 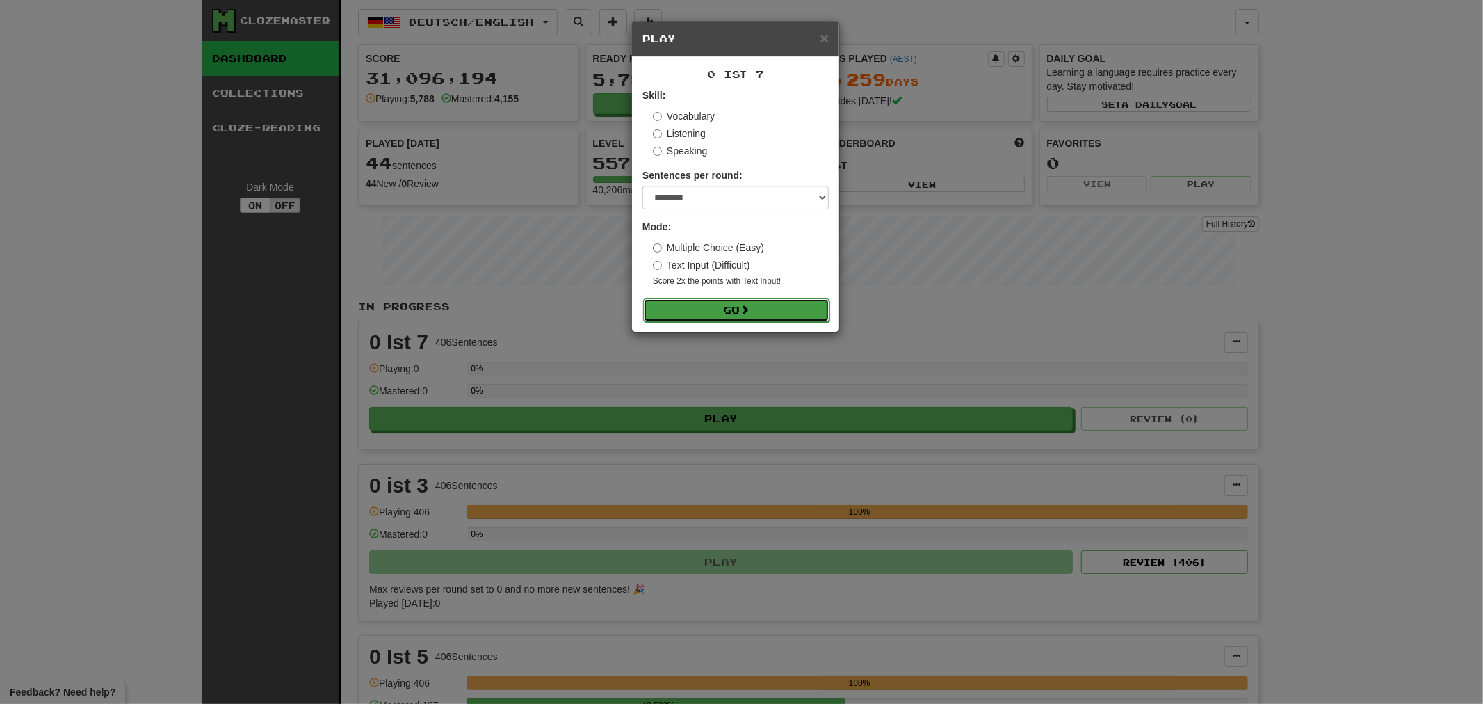 What do you see at coordinates (680, 151) in the screenshot?
I see `label: Speaking` at bounding box center [680, 151].